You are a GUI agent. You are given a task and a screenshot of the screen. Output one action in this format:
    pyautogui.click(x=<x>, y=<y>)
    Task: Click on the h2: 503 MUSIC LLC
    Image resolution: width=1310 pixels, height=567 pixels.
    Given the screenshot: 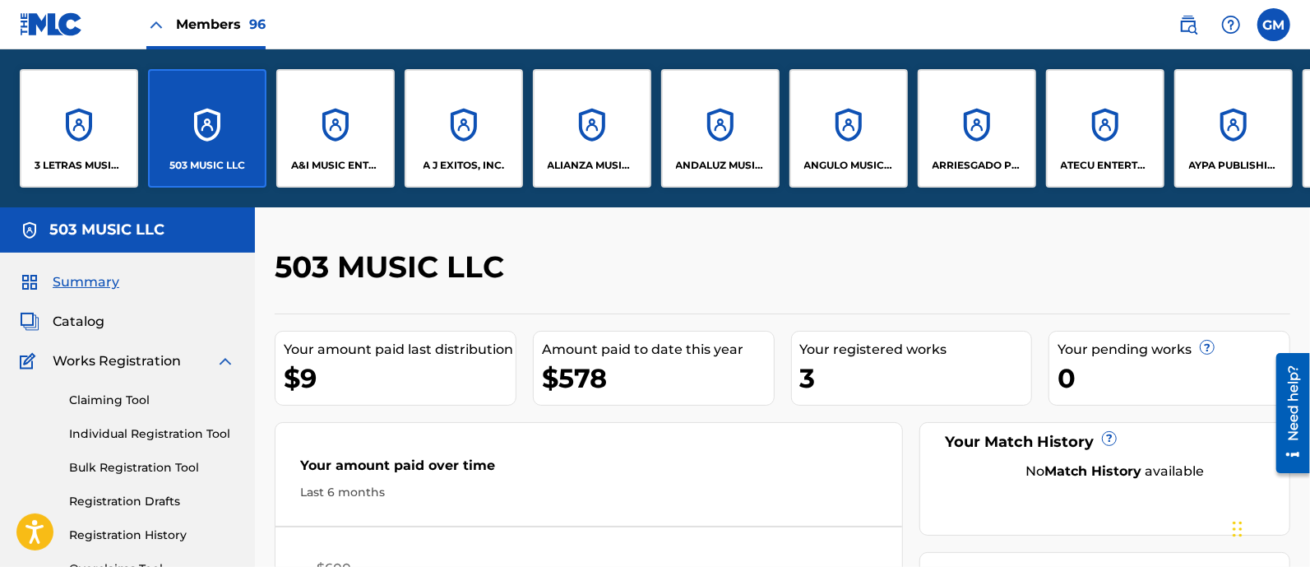 What is the action you would take?
    pyautogui.click(x=393, y=266)
    